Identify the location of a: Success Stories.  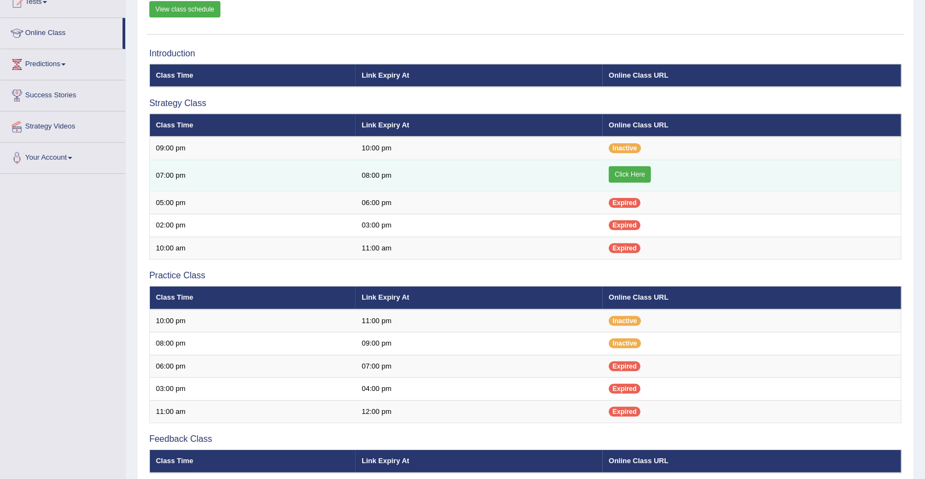
(63, 94).